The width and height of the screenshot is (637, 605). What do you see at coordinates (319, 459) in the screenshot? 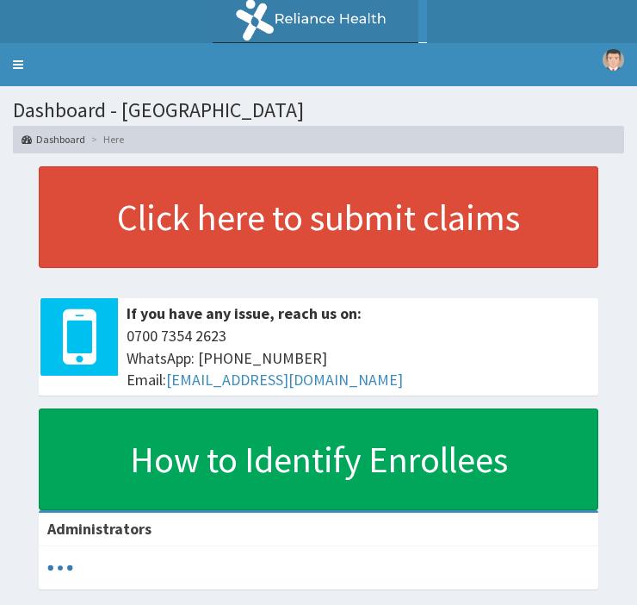
I see `a: How to Identify Enrollees` at bounding box center [319, 459].